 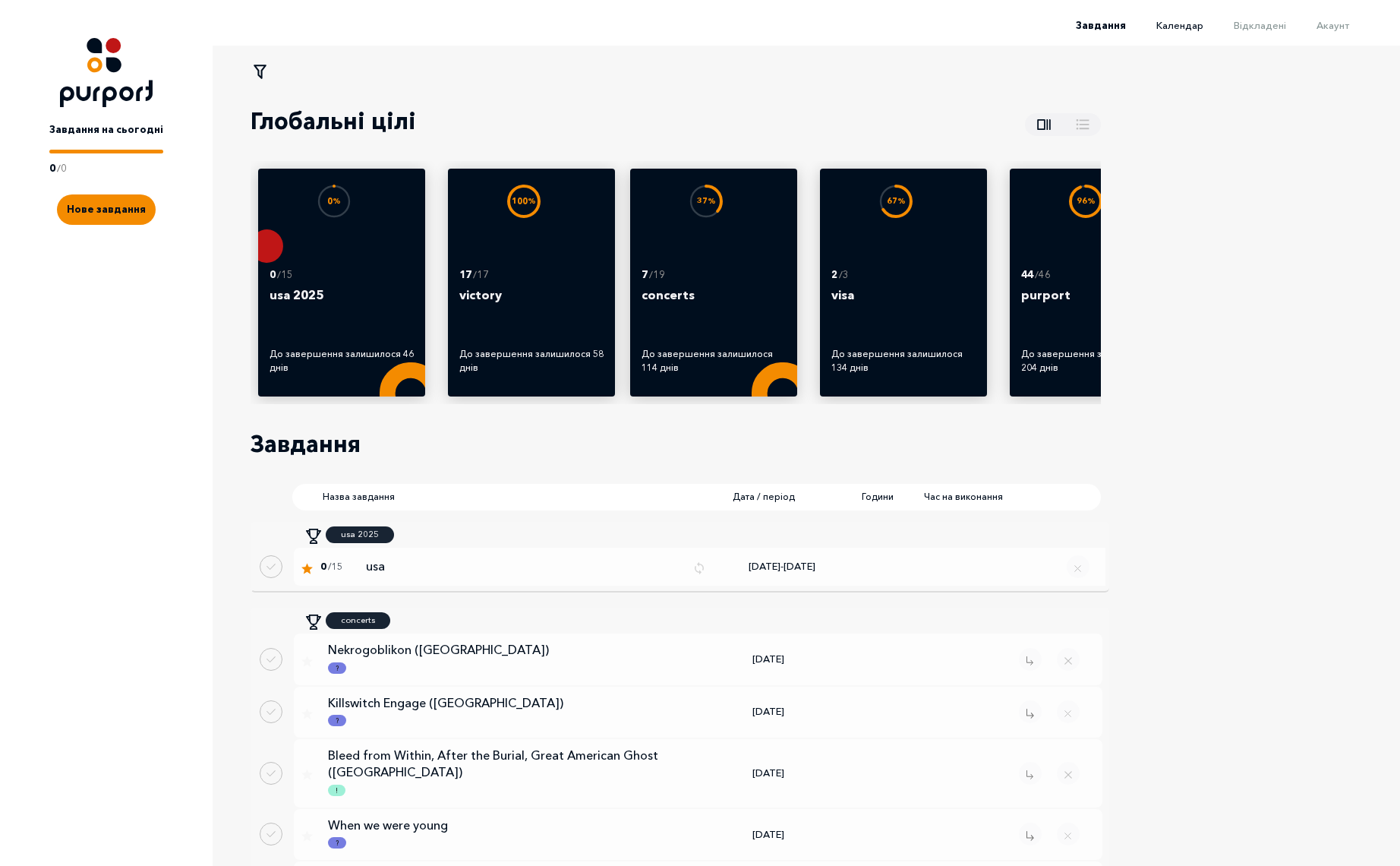 I want to click on text: 37 %, so click(x=706, y=201).